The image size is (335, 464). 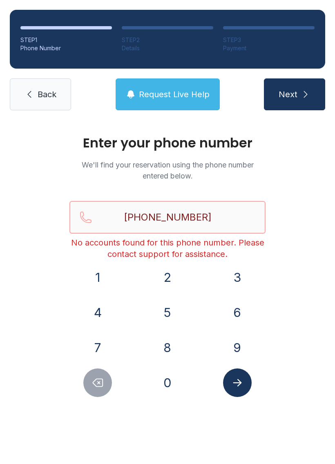 I want to click on div: STEP 2, so click(x=167, y=40).